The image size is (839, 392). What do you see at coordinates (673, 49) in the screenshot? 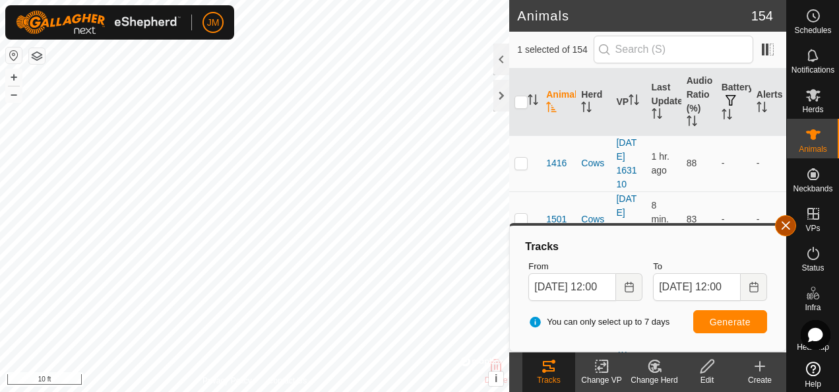
I see `input: Search (S)` at bounding box center [673, 49].